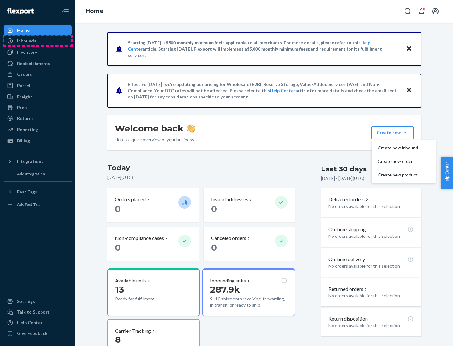  I want to click on span: 287.9k, so click(225, 289).